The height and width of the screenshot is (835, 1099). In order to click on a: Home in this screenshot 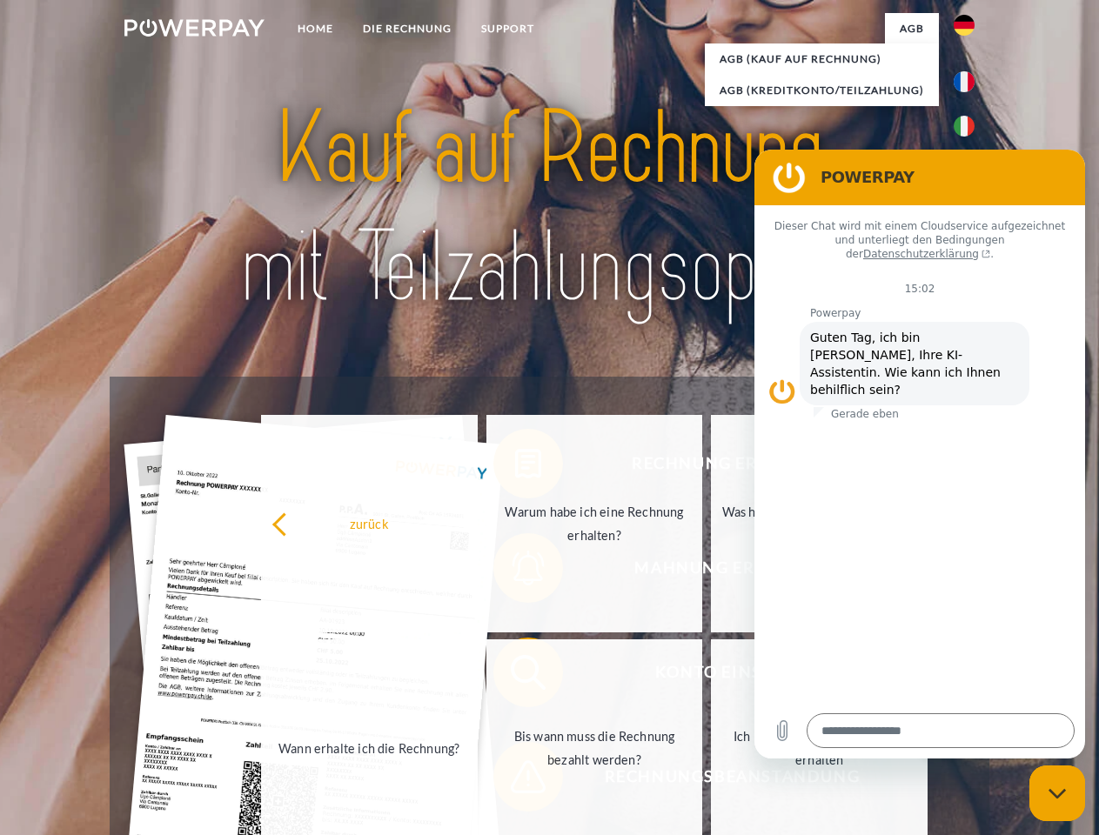, I will do `click(315, 29)`.